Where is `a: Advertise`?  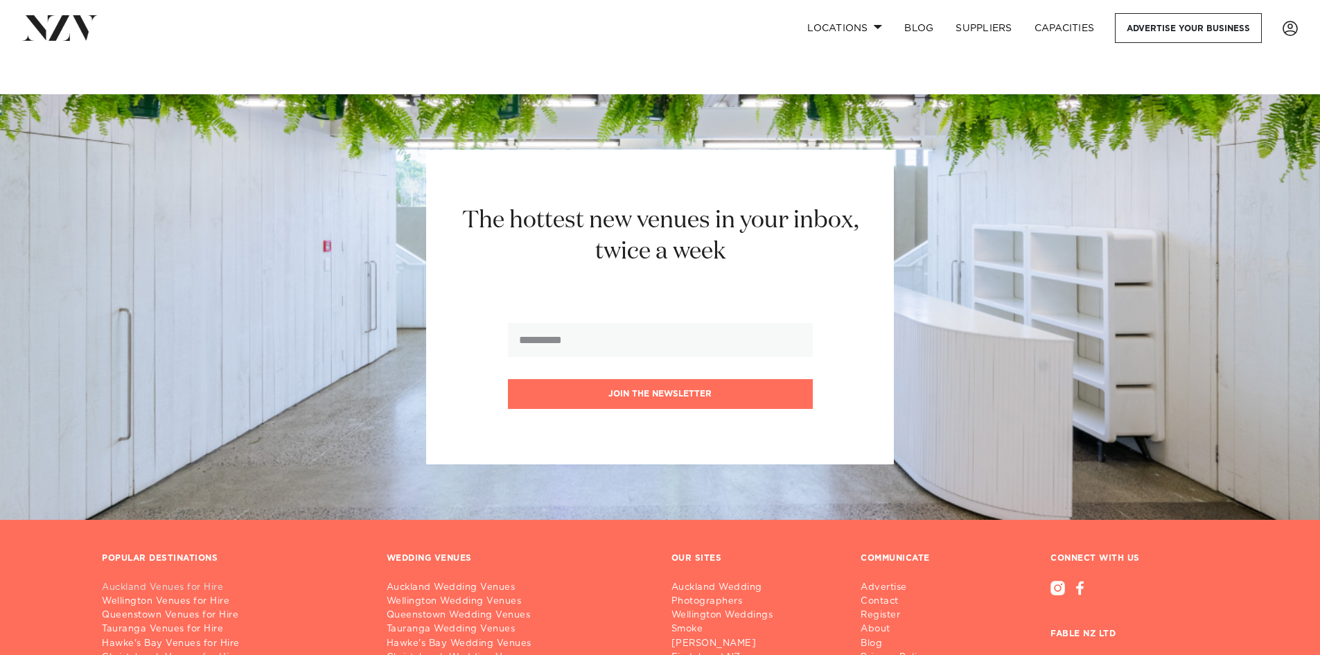 a: Advertise is located at coordinates (911, 587).